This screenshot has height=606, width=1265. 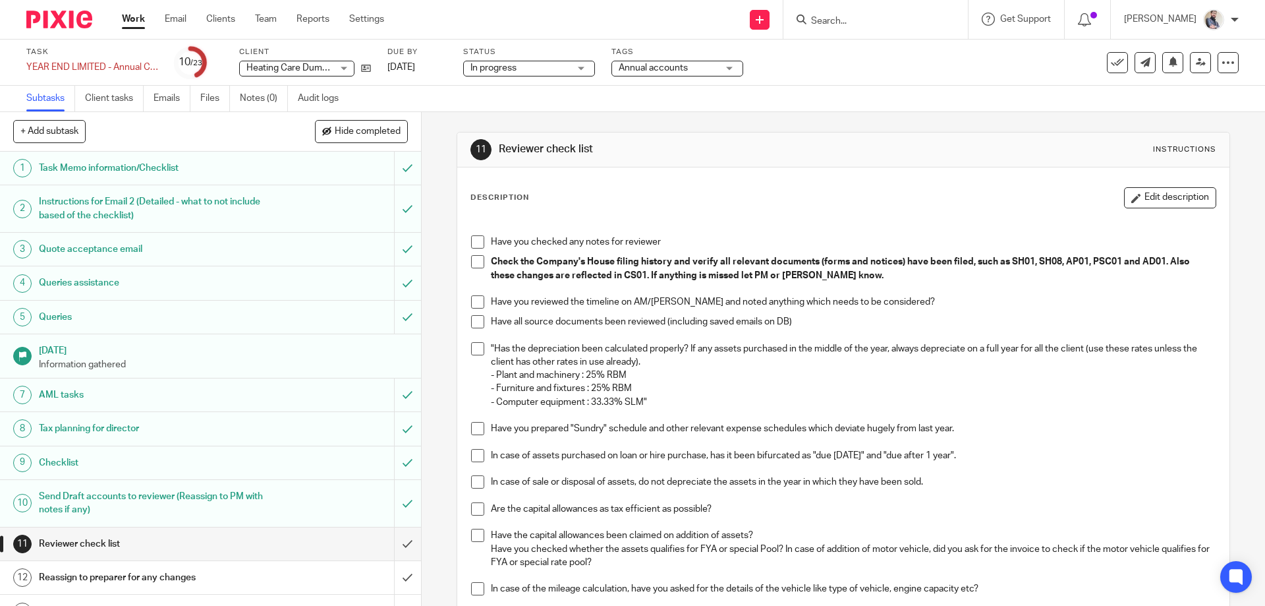 What do you see at coordinates (153, 208) in the screenshot?
I see `h1: Instructions for Email 2 (Detailed - what to not include based of the checklist)` at bounding box center [153, 208].